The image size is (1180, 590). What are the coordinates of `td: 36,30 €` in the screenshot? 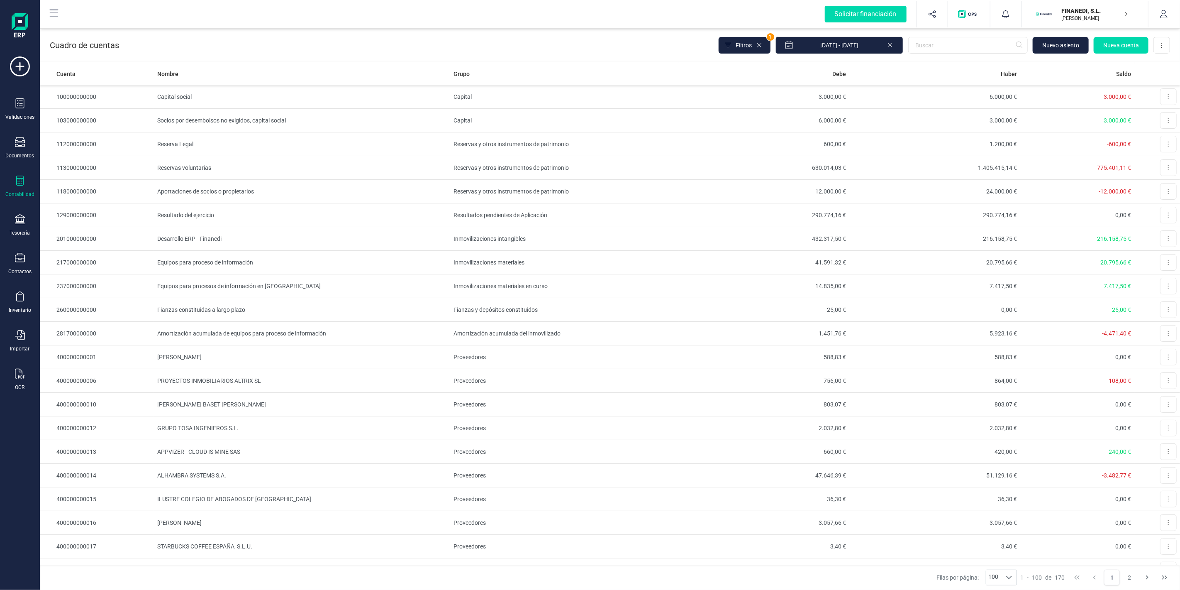 It's located at (764, 499).